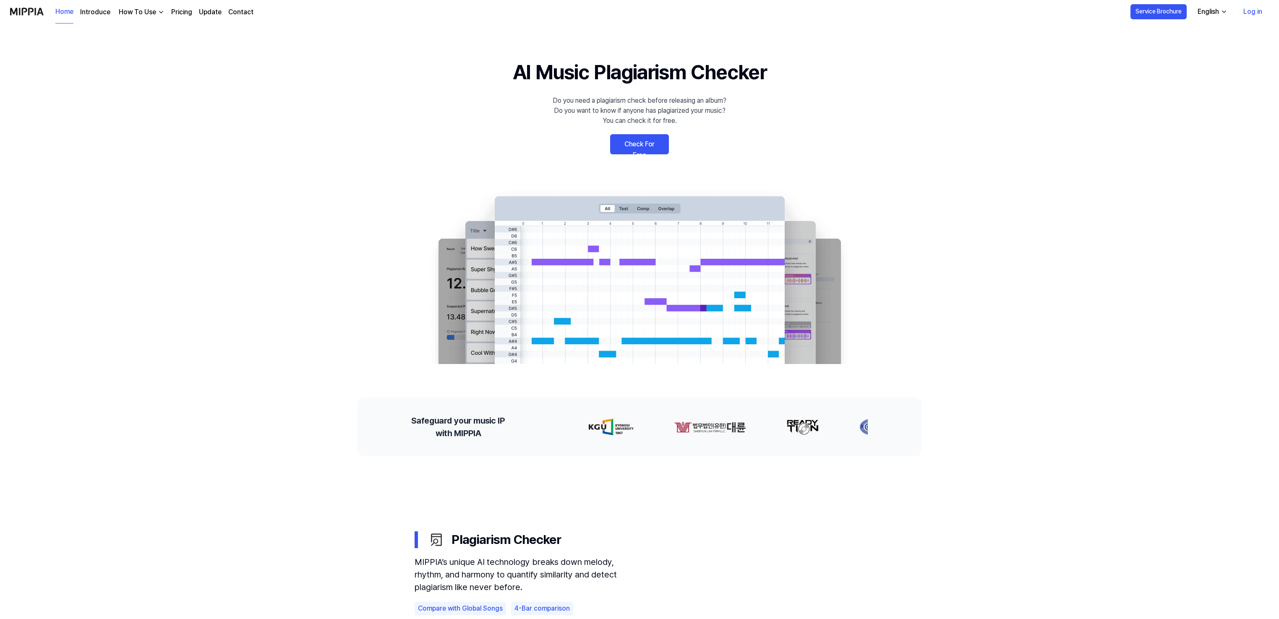 The image size is (1279, 619). I want to click on img: partner-logo-3, so click(859, 427).